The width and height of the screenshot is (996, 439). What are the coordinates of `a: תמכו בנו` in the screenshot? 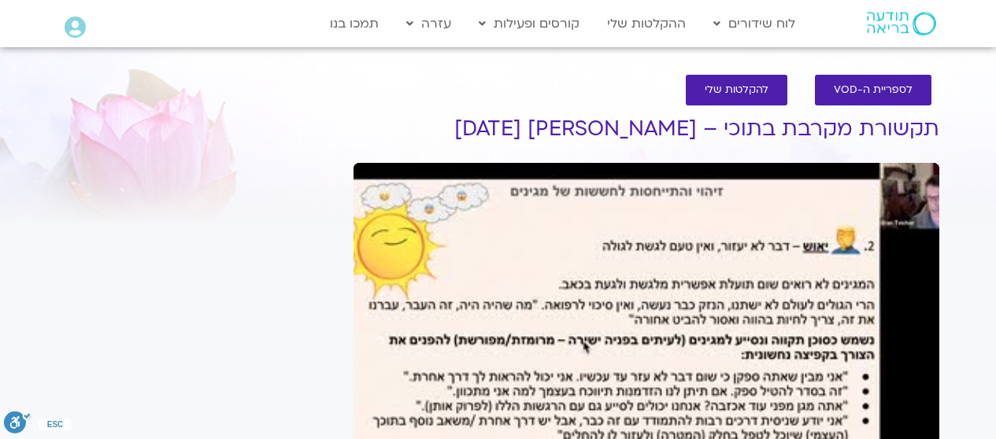 It's located at (354, 24).